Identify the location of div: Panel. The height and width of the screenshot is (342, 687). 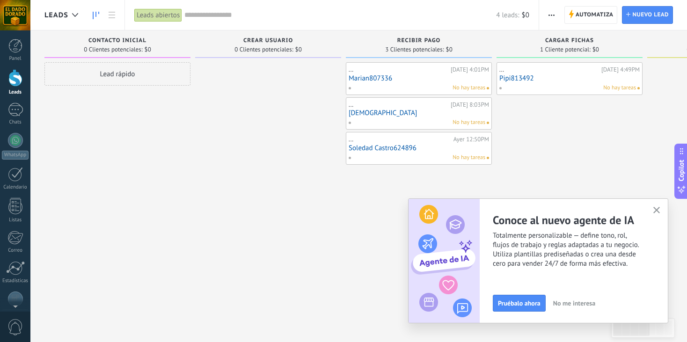
(15, 59).